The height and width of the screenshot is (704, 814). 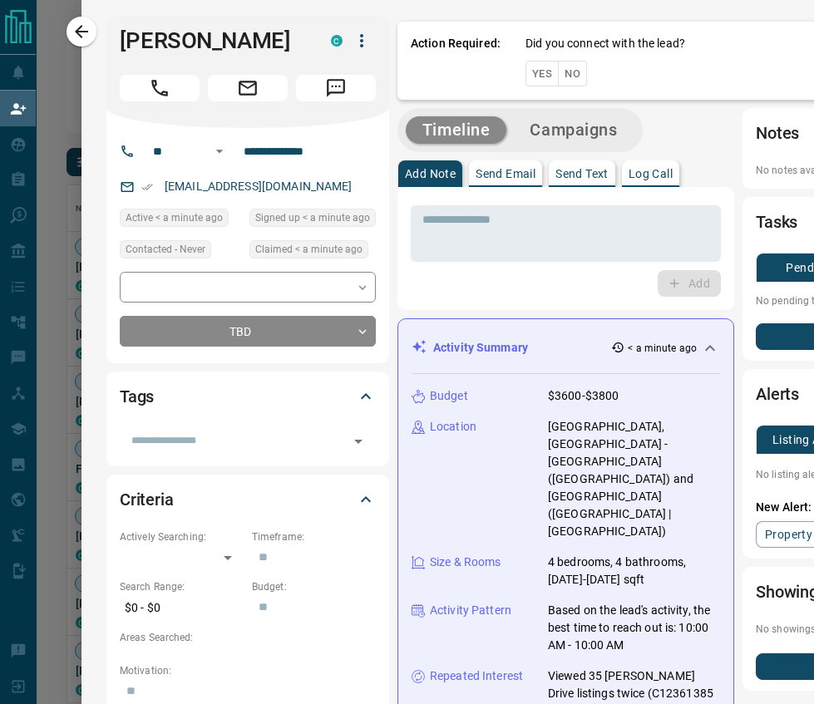 What do you see at coordinates (160, 88) in the screenshot?
I see `span: Call` at bounding box center [160, 88].